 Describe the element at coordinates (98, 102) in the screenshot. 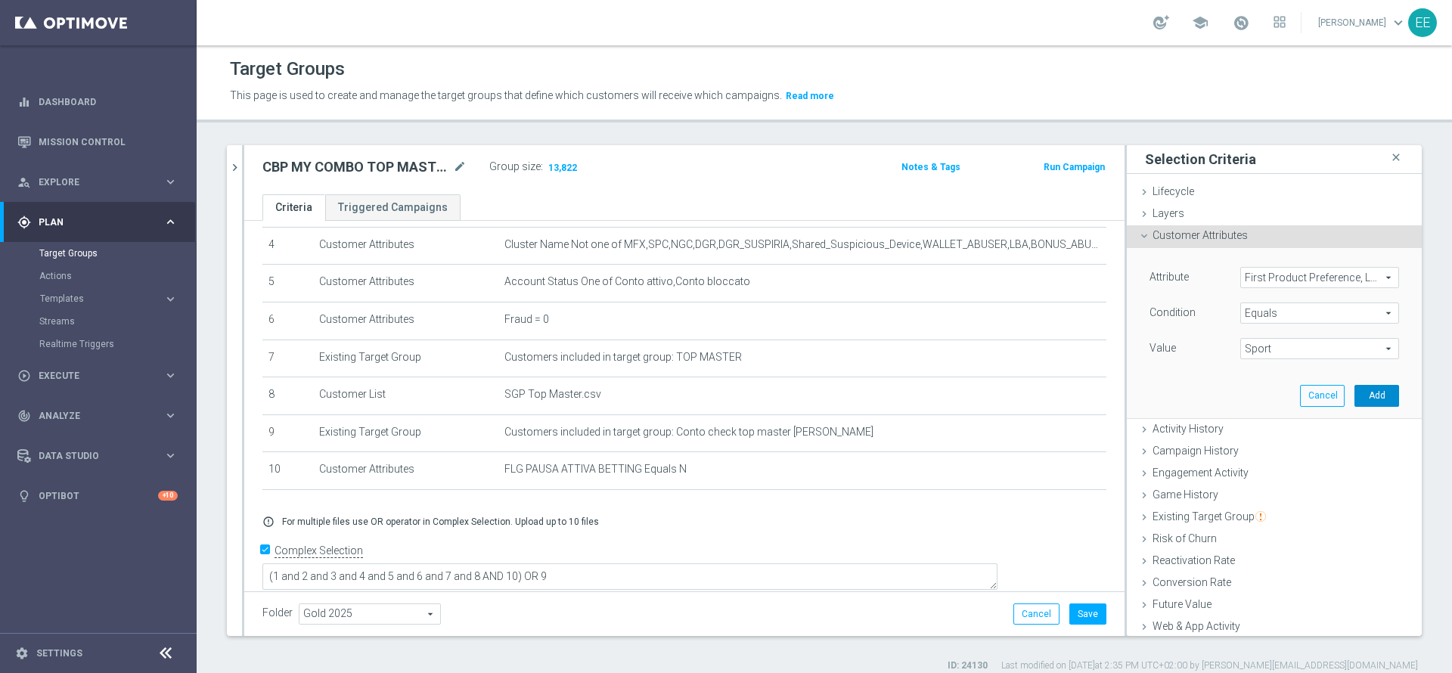

I see `button: equalizer Dashboard` at that location.